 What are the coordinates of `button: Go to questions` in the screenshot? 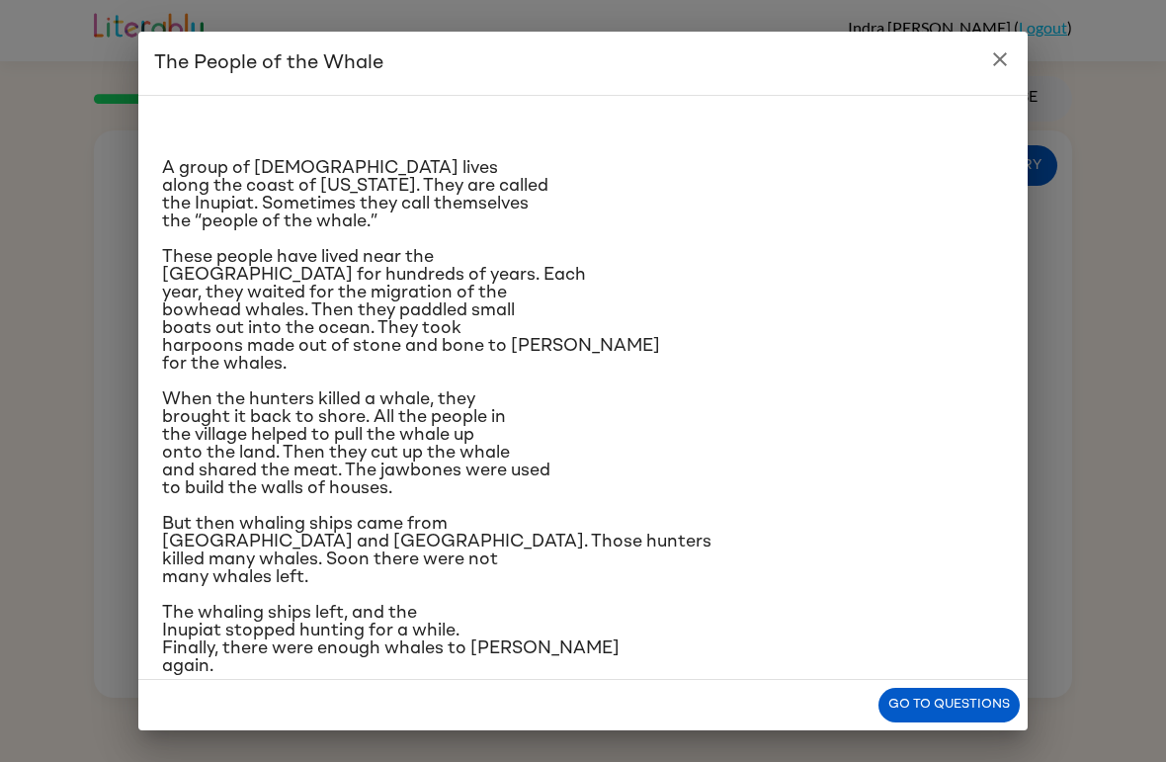 It's located at (949, 705).